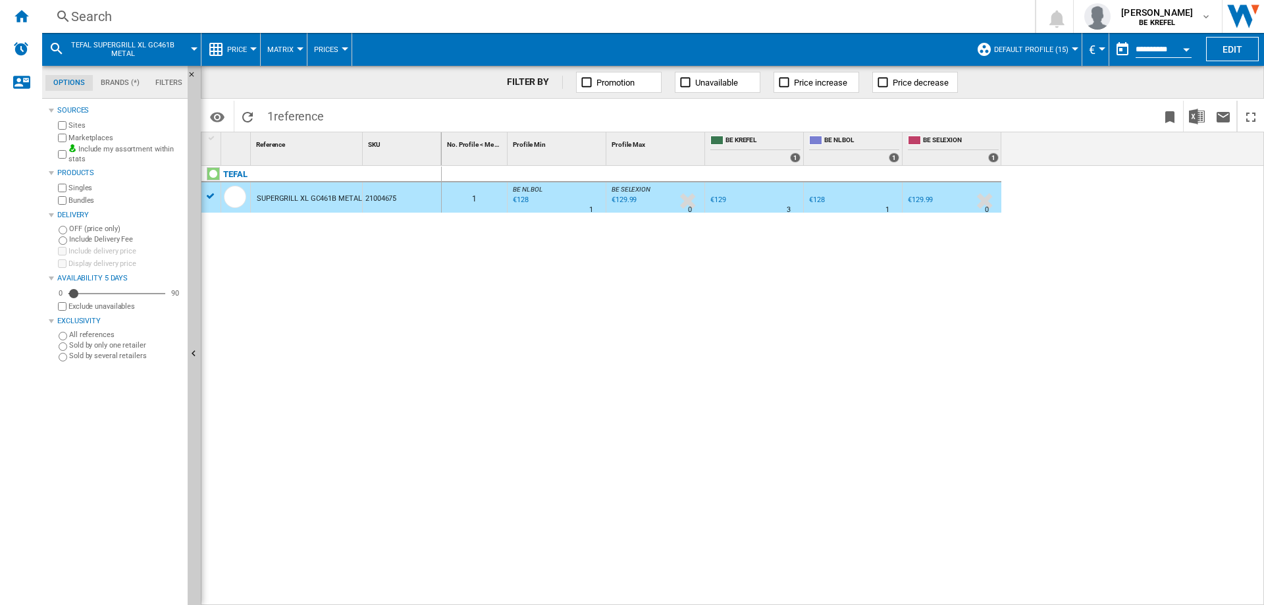  Describe the element at coordinates (816, 82) in the screenshot. I see `button: Price increase` at that location.